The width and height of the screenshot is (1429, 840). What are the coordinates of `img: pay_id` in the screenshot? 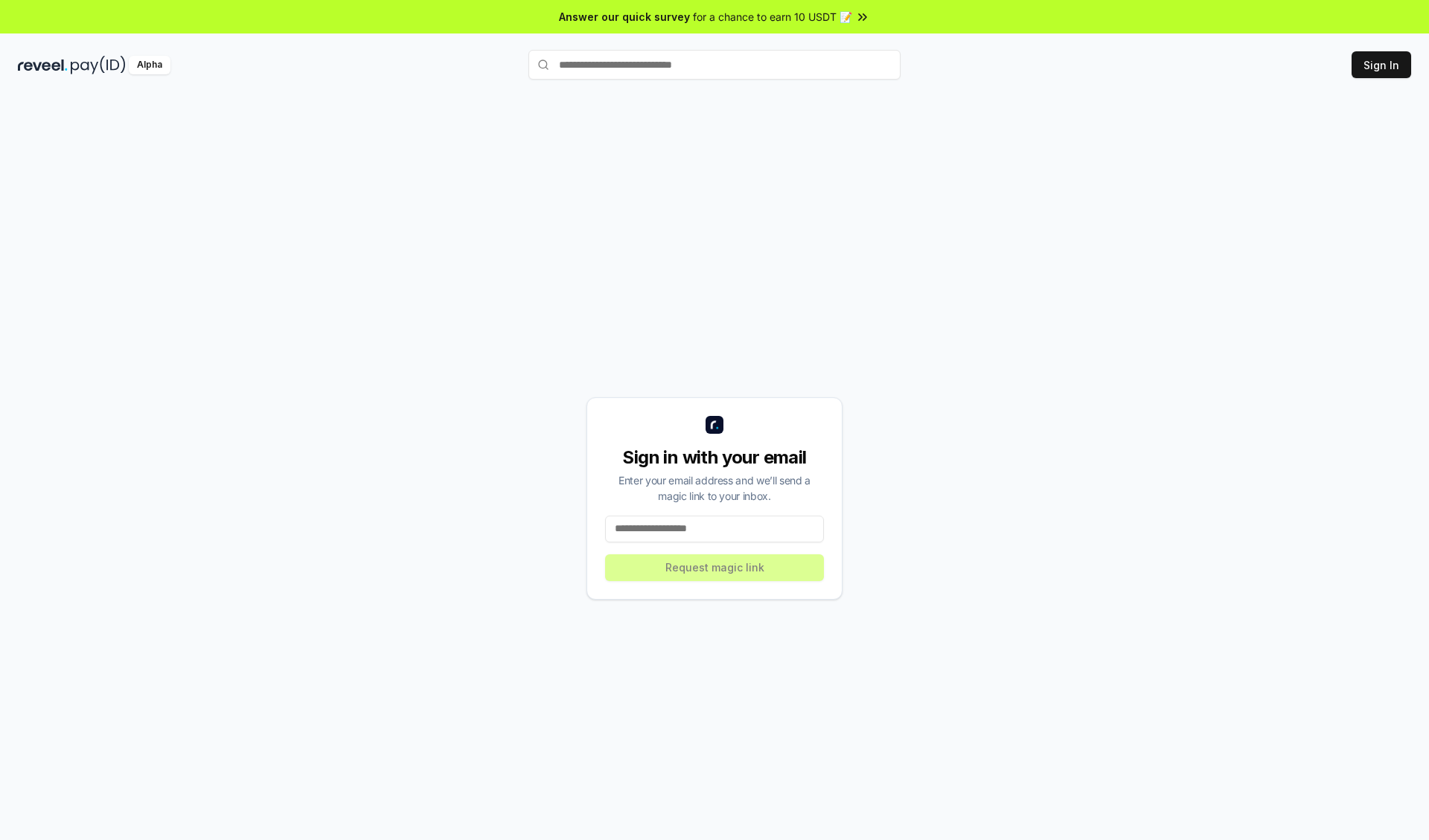 It's located at (98, 65).